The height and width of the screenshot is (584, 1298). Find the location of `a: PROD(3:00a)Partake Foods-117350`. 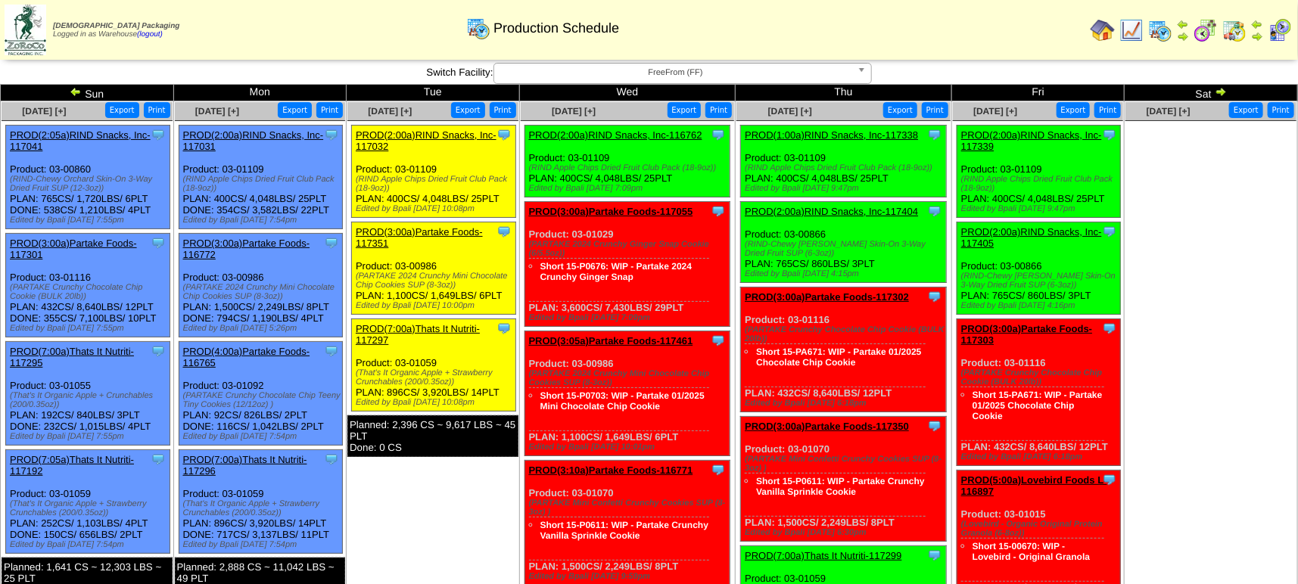

a: PROD(3:00a)Partake Foods-117350 is located at coordinates (826, 426).